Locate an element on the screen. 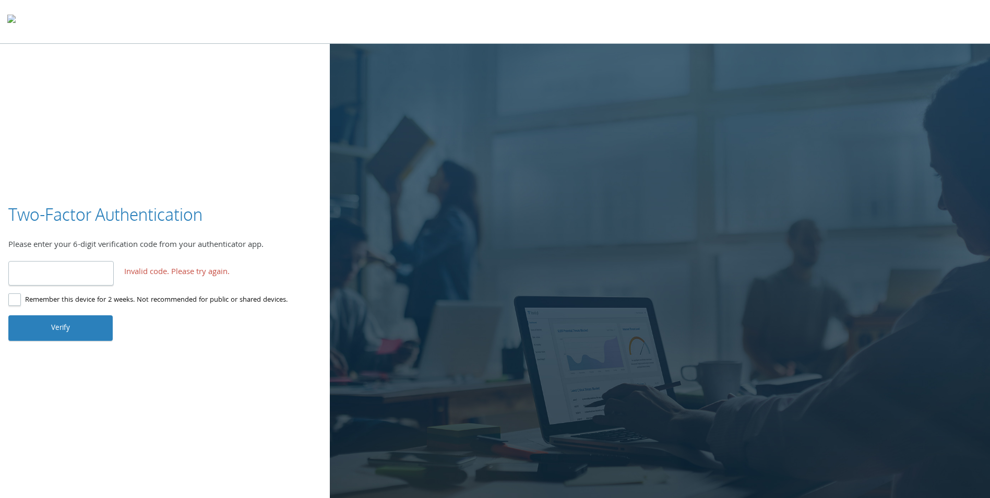 Image resolution: width=990 pixels, height=498 pixels. div: Please enter your 6-digit verification code from your authenticator app. is located at coordinates (165, 246).